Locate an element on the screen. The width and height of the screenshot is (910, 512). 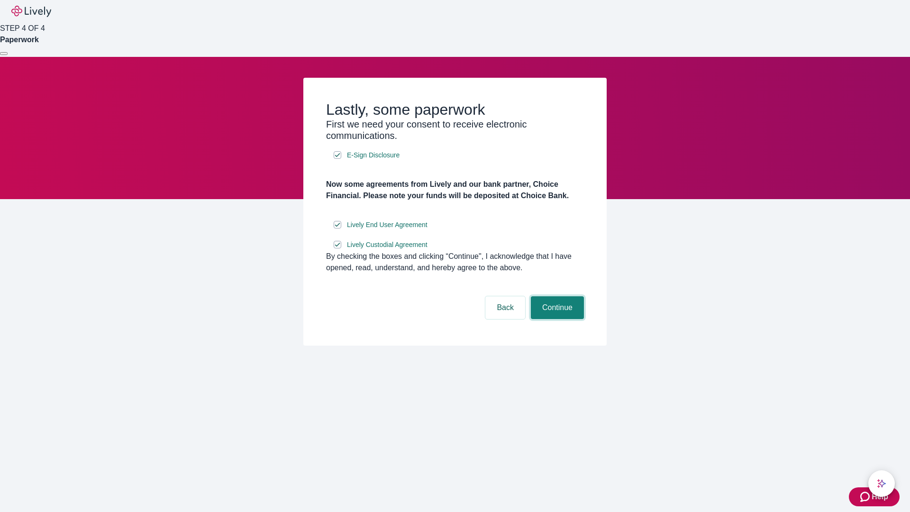
svg: Zendesk support icon is located at coordinates (866, 497).